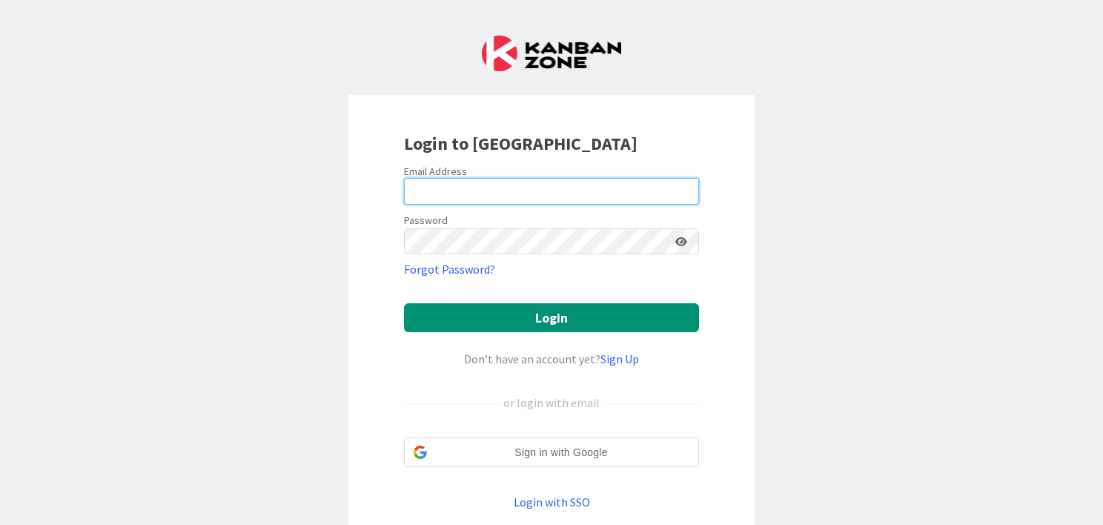 The image size is (1103, 525). What do you see at coordinates (425, 220) in the screenshot?
I see `label: Password` at bounding box center [425, 220].